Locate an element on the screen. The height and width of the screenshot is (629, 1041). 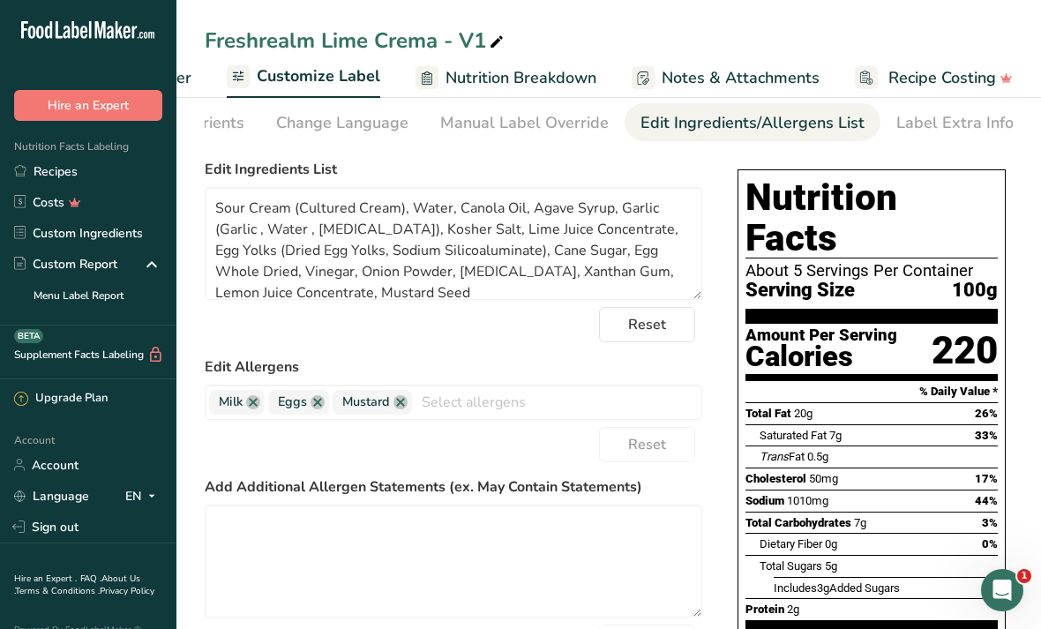
a: Nutrition Breakdown is located at coordinates (505, 78).